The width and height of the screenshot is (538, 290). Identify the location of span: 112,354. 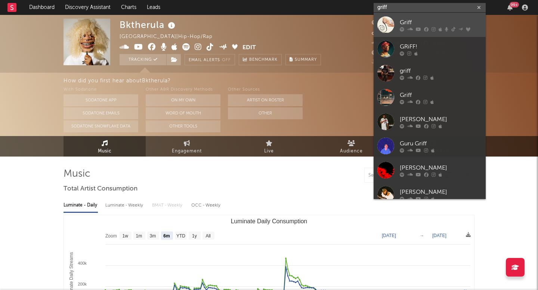
(385, 43).